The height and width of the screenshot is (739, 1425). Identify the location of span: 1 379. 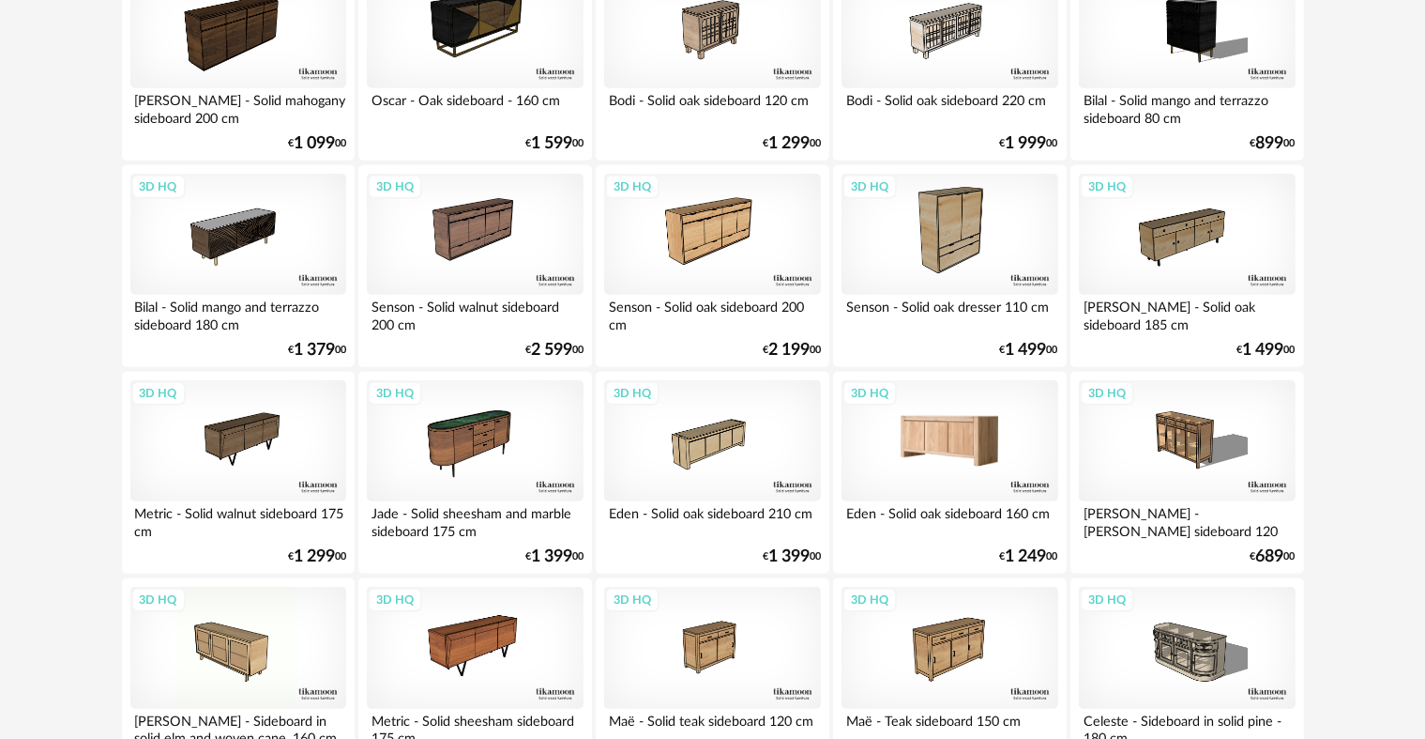
(314, 350).